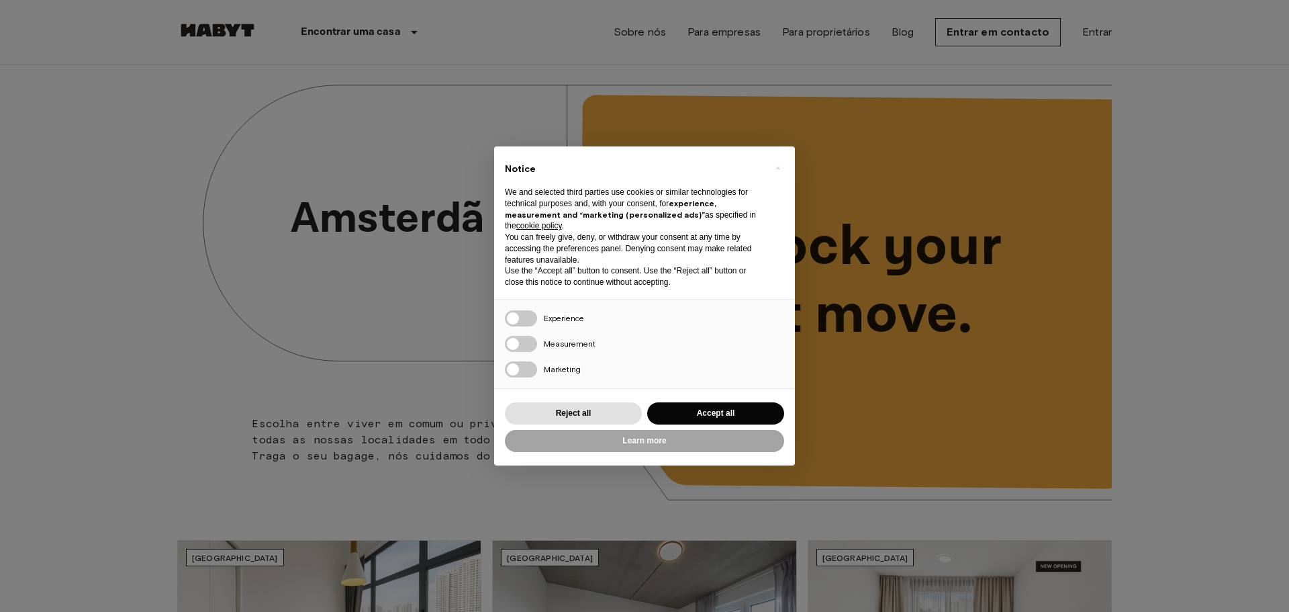 The height and width of the screenshot is (612, 1289). I want to click on button: Close this notice, so click(778, 168).